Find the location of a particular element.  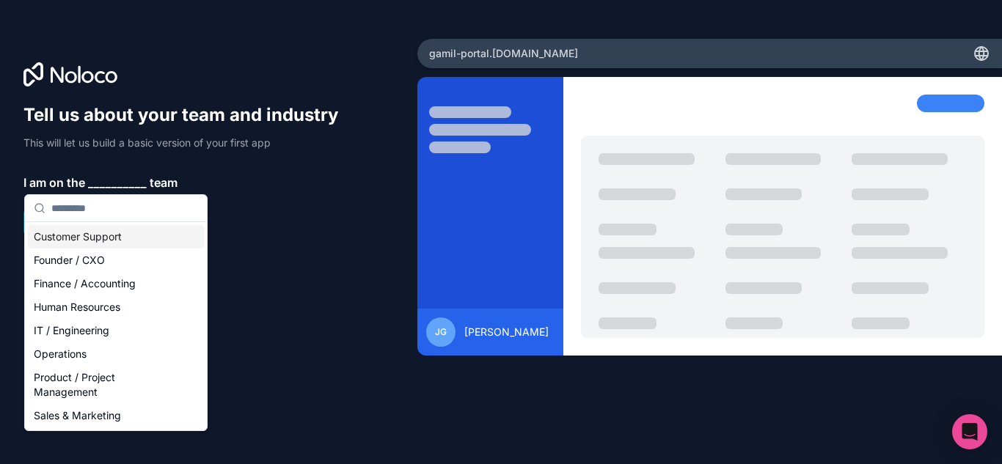

div: Open Intercom Messenger is located at coordinates (970, 432).